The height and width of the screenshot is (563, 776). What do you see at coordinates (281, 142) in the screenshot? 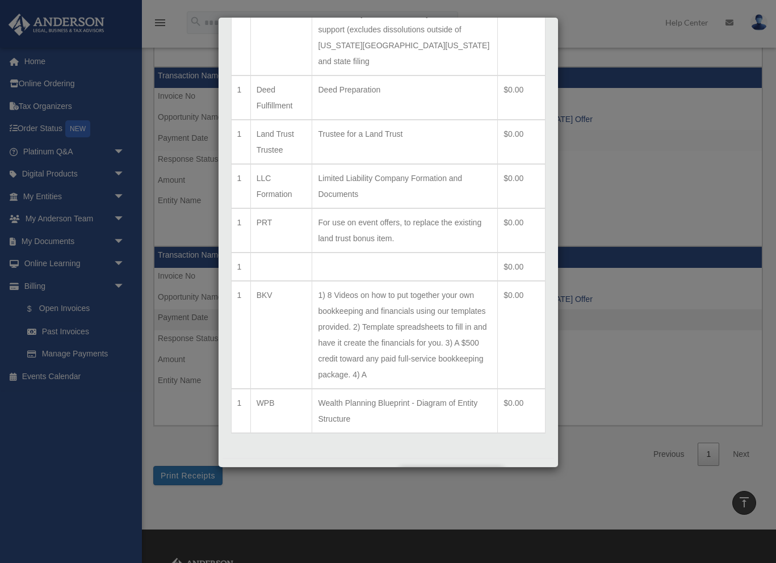
I see `td: Land Trust Trustee` at bounding box center [281, 142].